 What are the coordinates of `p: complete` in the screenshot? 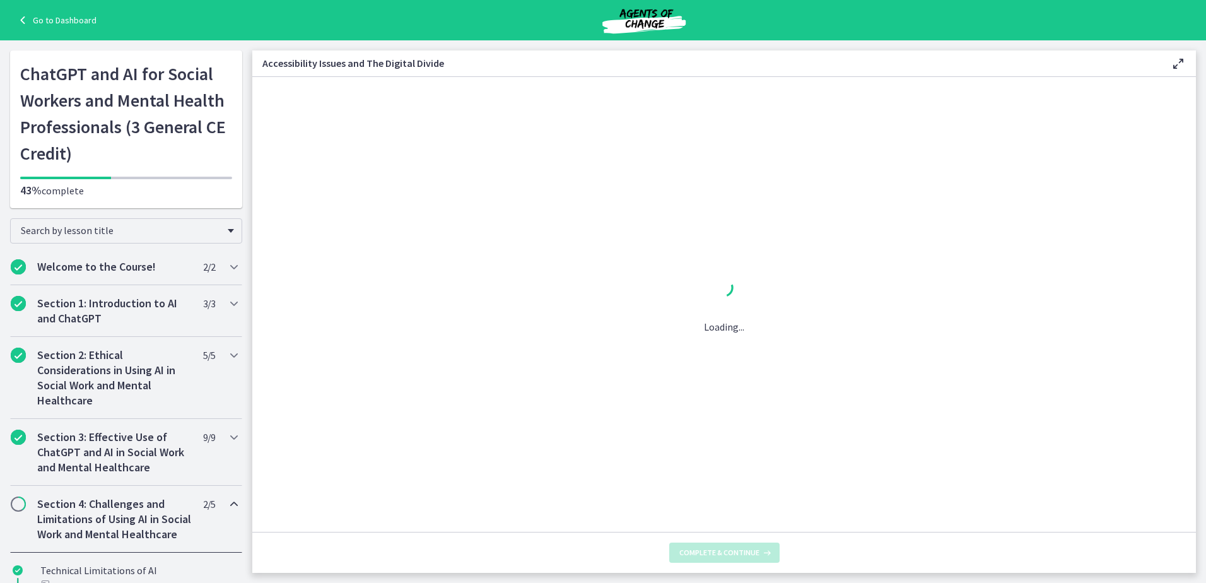 It's located at (126, 190).